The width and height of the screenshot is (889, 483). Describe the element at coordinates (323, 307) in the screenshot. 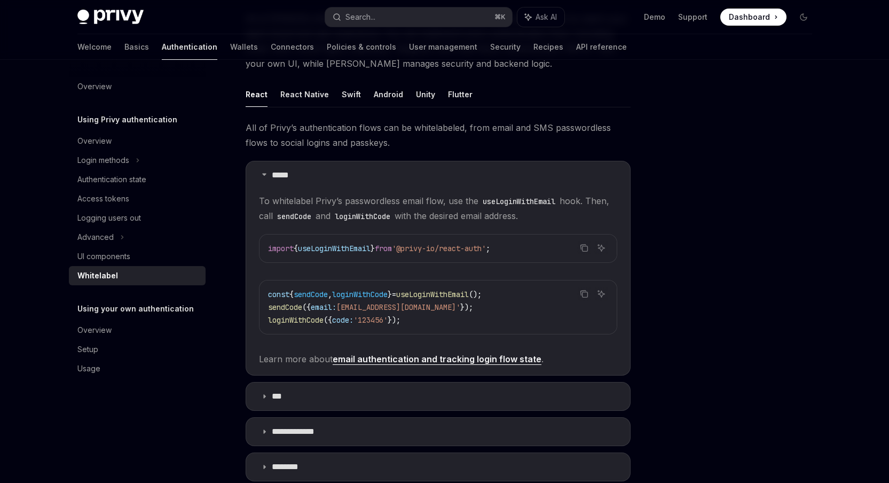

I see `span: email:` at that location.